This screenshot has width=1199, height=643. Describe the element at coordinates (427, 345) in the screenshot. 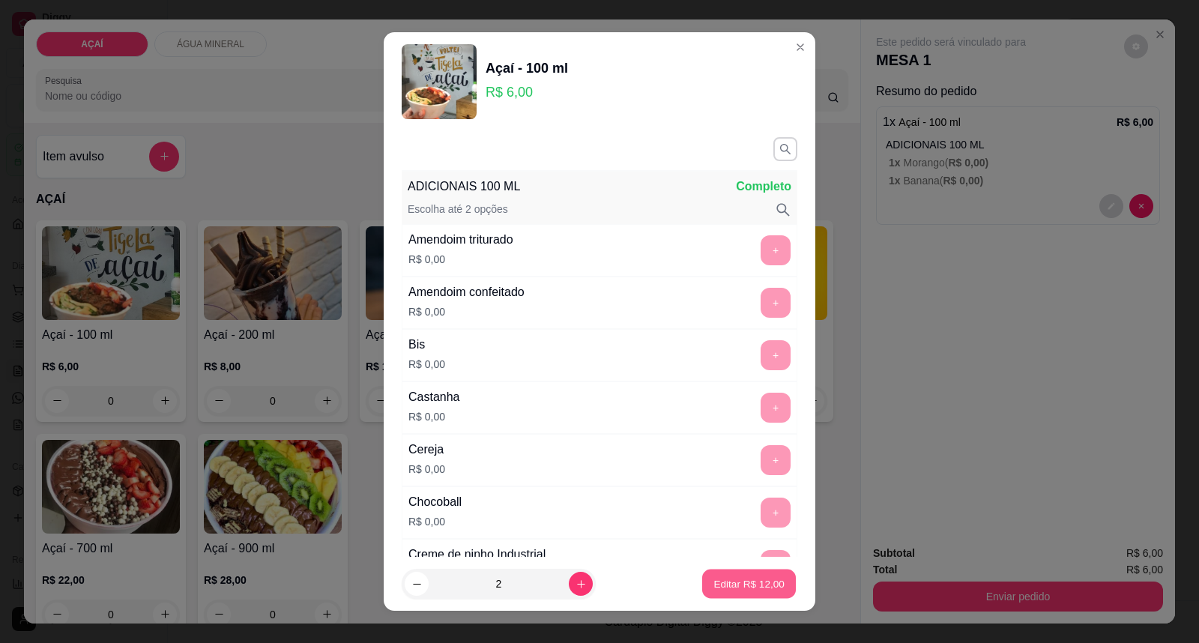

I see `div: Bis` at that location.